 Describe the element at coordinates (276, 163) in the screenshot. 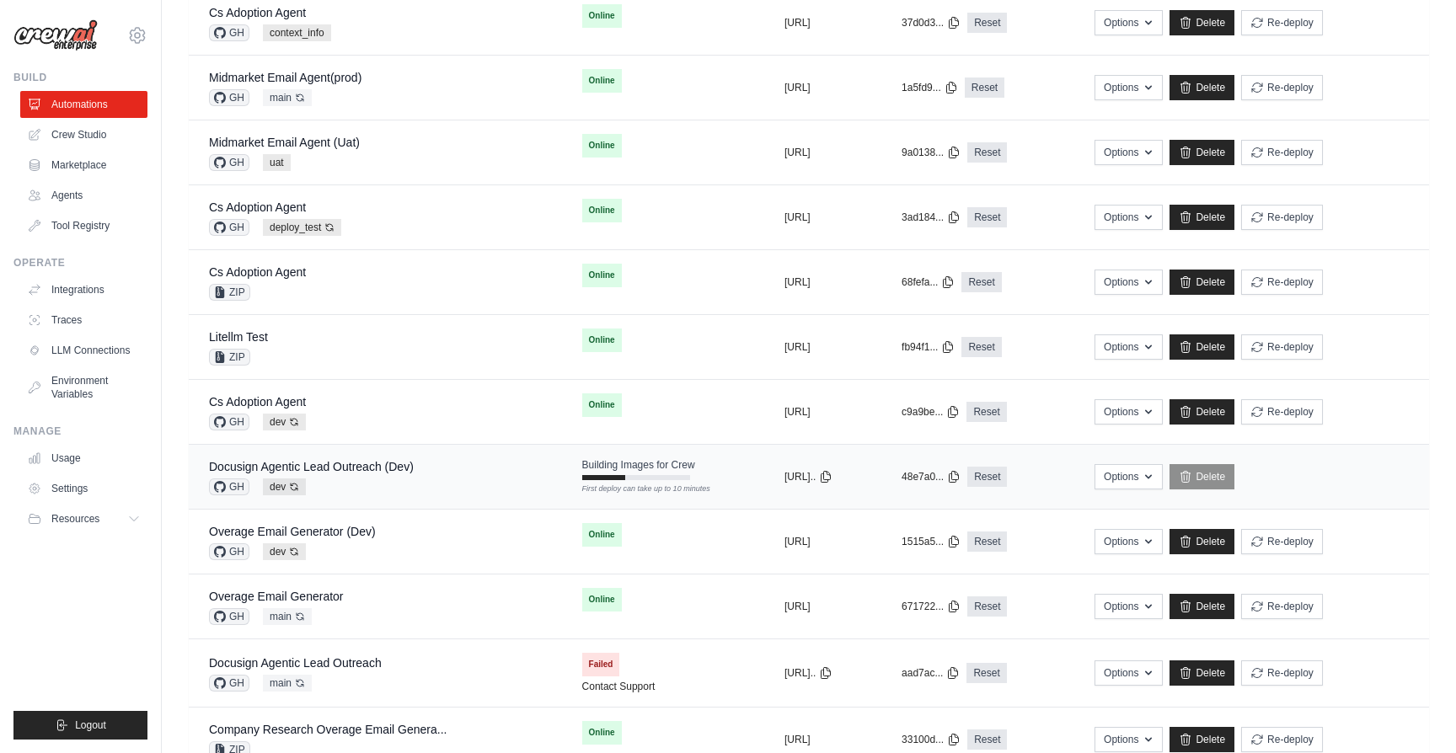

I see `span: uat` at that location.